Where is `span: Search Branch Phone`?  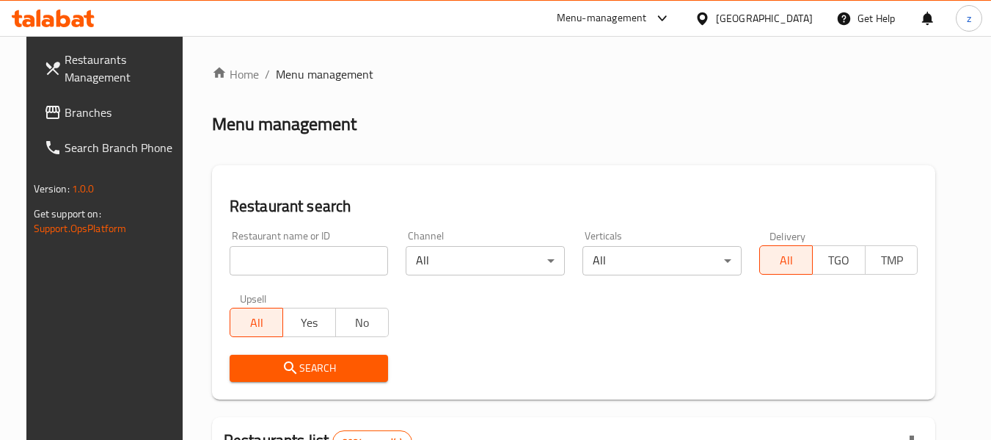
span: Search Branch Phone is located at coordinates (123, 147).